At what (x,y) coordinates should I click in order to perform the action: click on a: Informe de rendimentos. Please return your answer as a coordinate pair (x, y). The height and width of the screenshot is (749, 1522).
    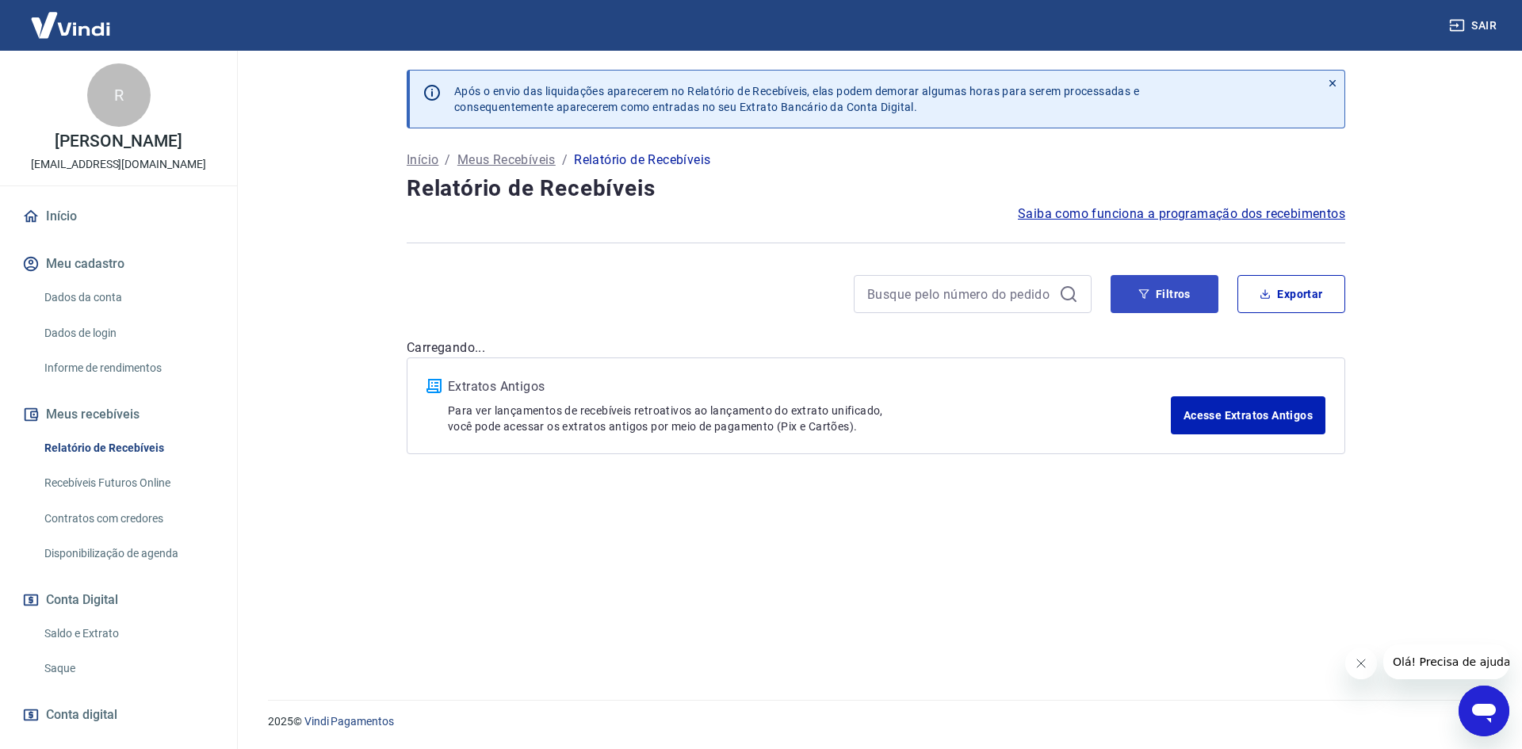
    Looking at the image, I should click on (128, 368).